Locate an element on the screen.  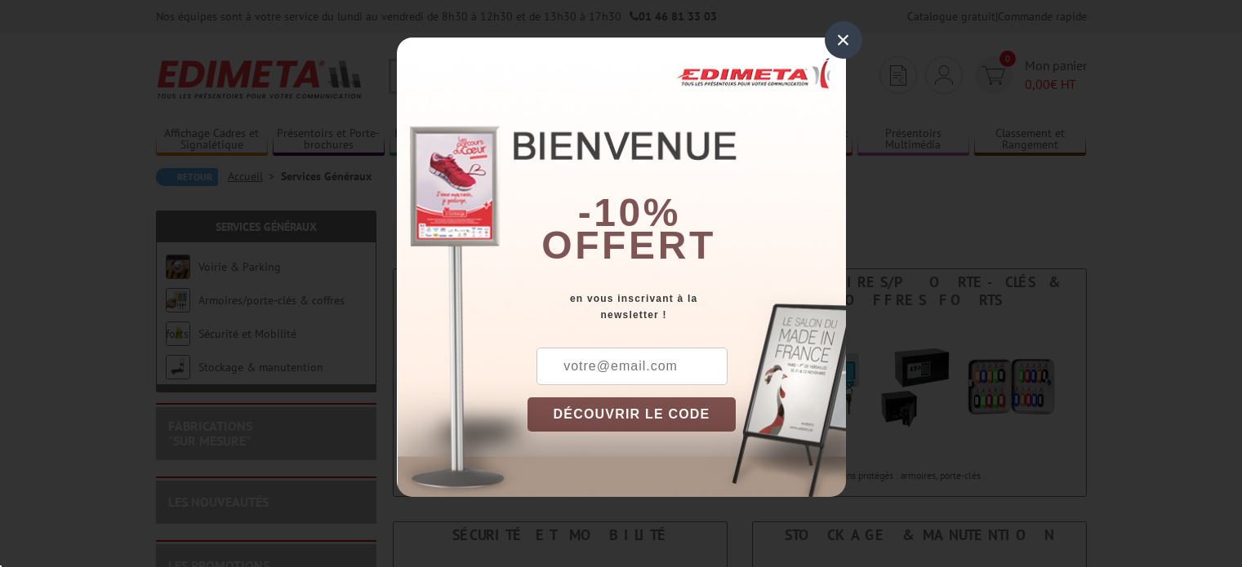
div: en vous inscrivant à la newsletter ! is located at coordinates (686, 307).